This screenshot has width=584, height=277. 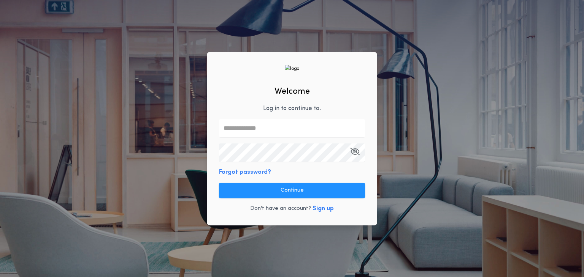 What do you see at coordinates (292, 109) in the screenshot?
I see `p: Log in to continue to .` at bounding box center [292, 109].